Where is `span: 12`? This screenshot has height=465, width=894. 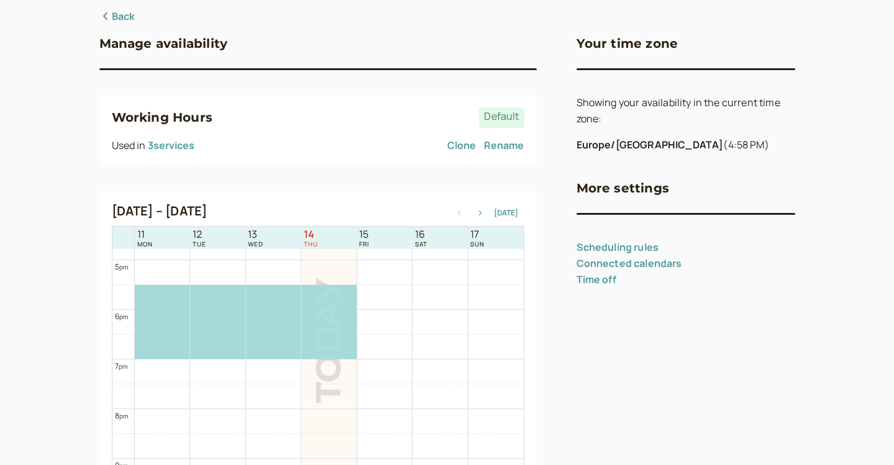
span: 12 is located at coordinates (199, 234).